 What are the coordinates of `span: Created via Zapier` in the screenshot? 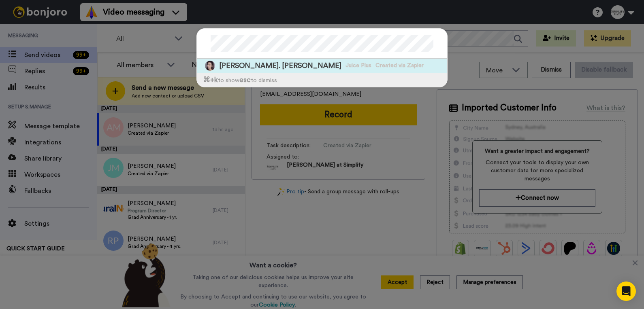 It's located at (399, 66).